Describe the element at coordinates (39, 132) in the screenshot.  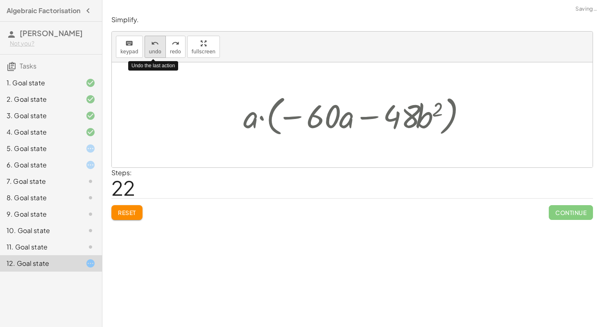
I see `div: 4. Goal state` at that location.